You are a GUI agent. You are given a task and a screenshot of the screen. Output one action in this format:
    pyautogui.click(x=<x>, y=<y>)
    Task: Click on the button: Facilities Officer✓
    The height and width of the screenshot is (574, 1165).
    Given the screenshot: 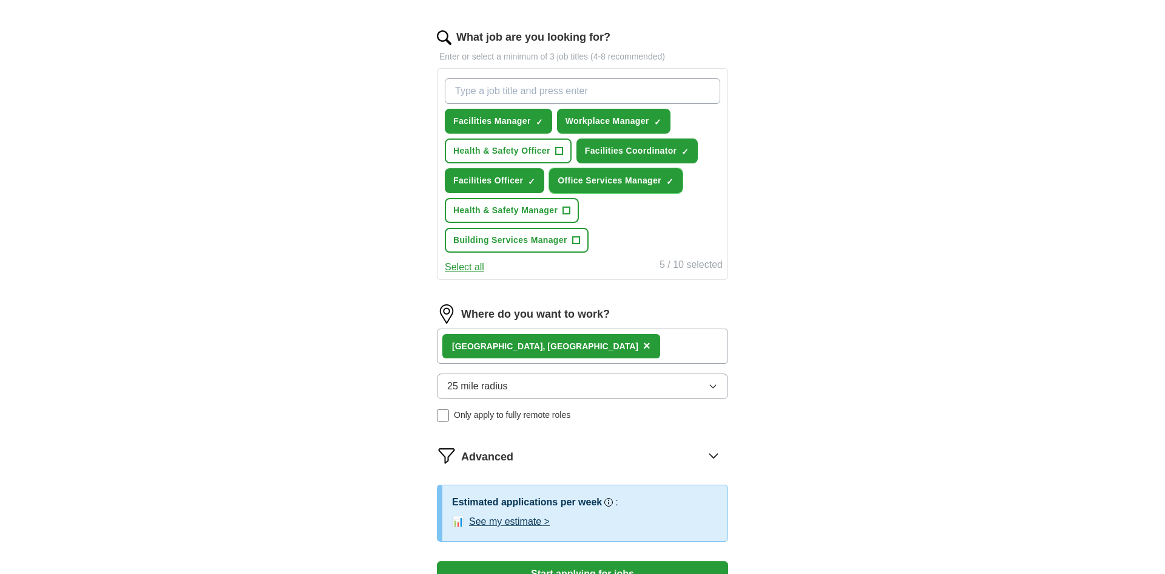 What is the action you would take?
    pyautogui.click(x=495, y=180)
    